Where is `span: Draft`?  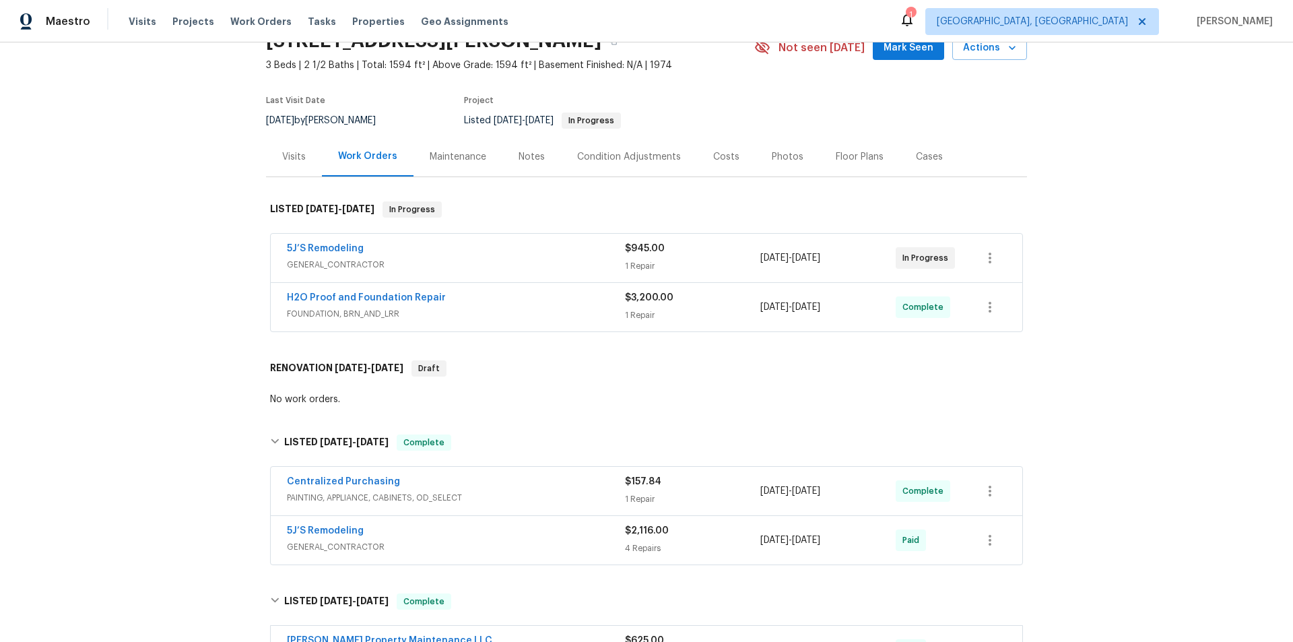
span: Draft is located at coordinates (429, 368).